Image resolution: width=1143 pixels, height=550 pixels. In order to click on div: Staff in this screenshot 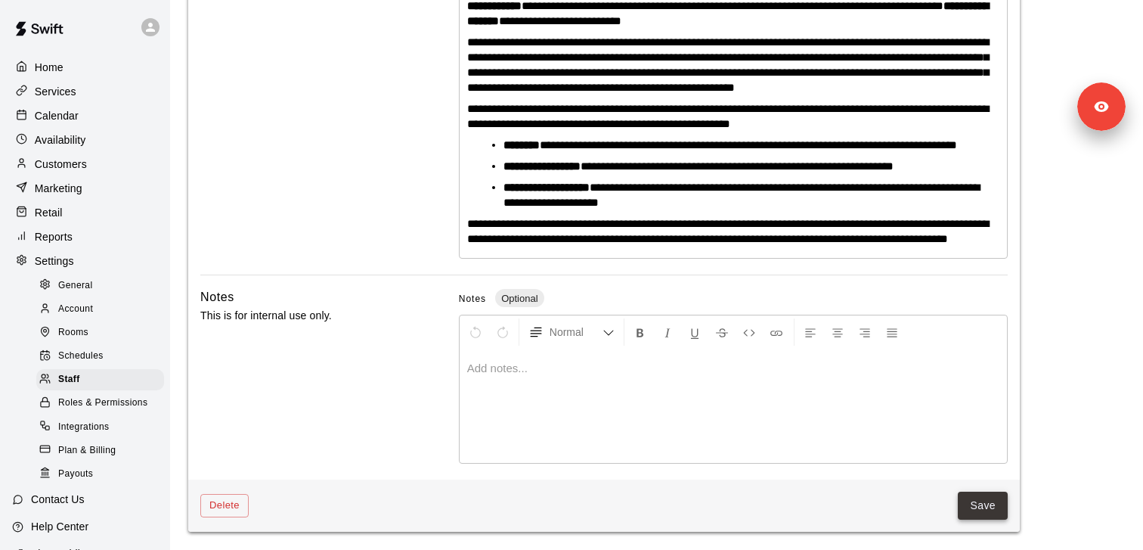, I will do `click(100, 380)`.